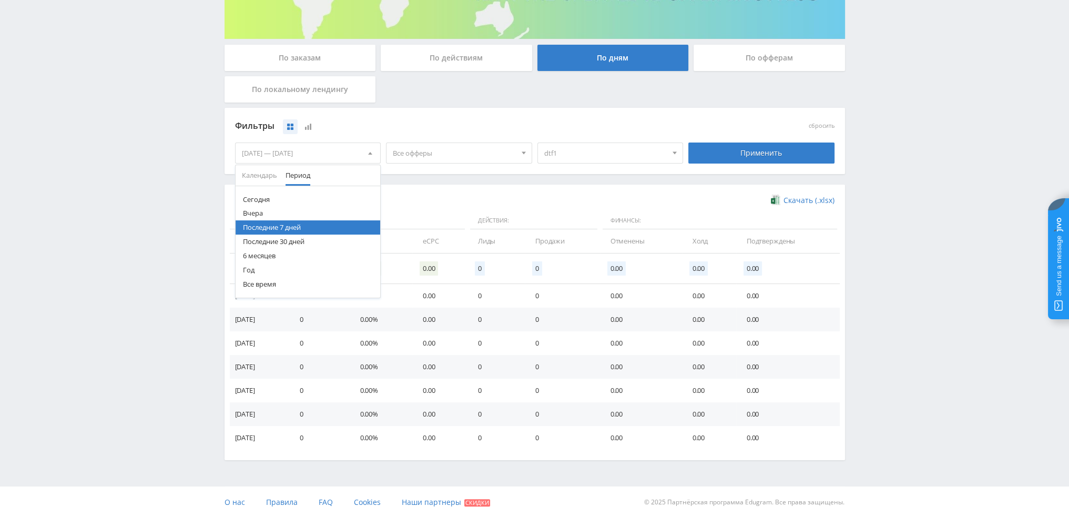  What do you see at coordinates (298, 175) in the screenshot?
I see `span: Период` at bounding box center [298, 175].